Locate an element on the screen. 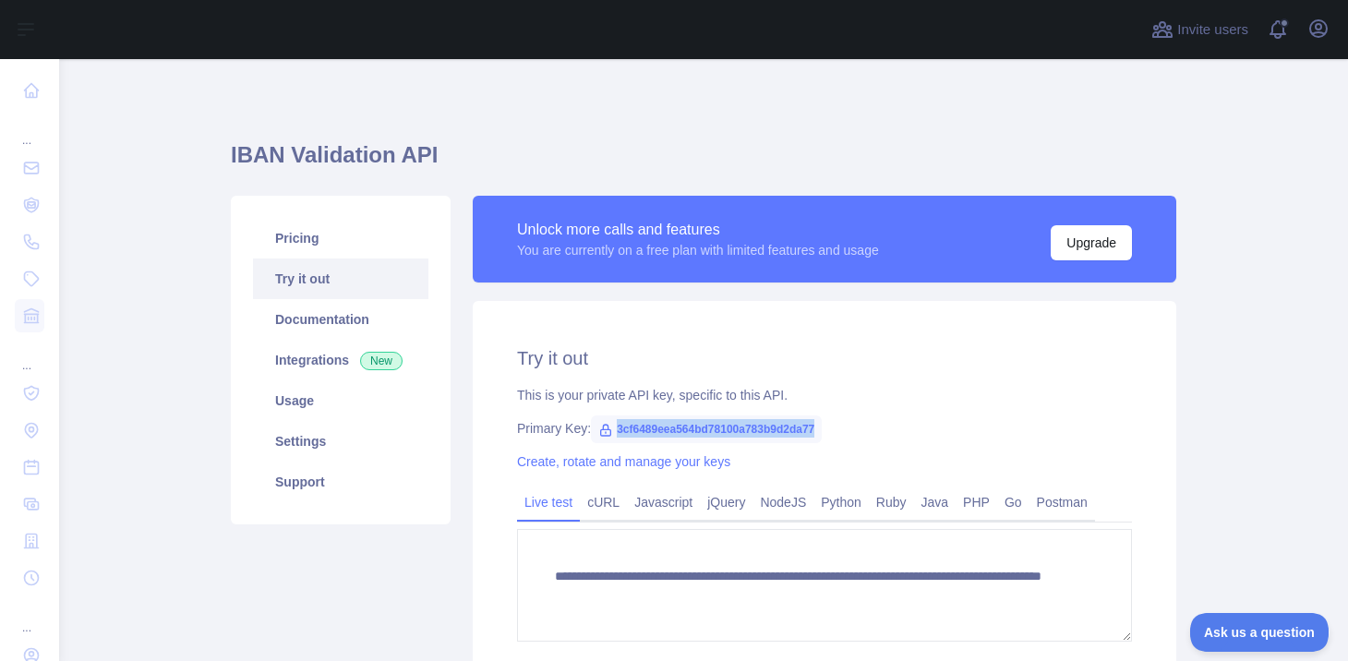 Image resolution: width=1348 pixels, height=661 pixels. h1: IBAN Validation API is located at coordinates (704, 163).